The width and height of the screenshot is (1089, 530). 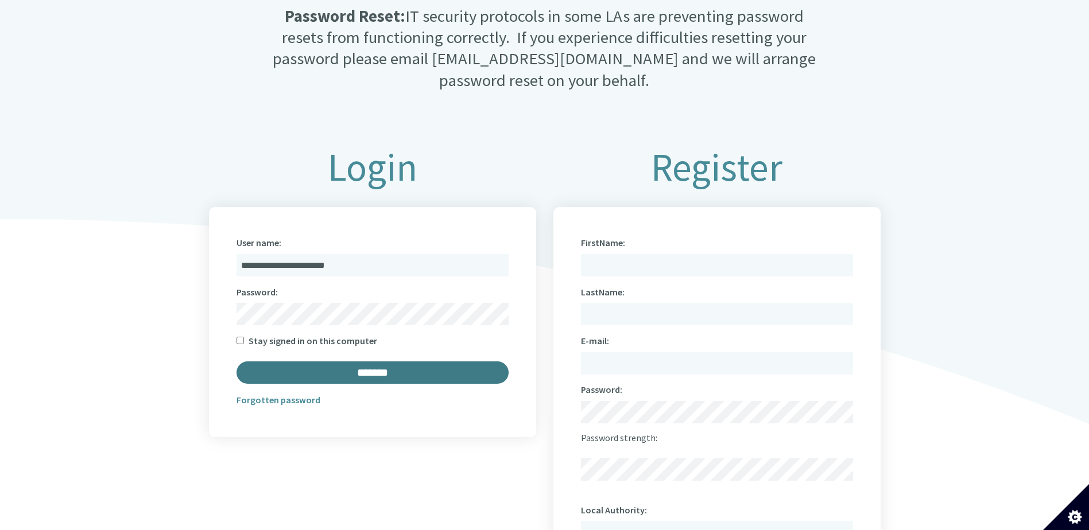 I want to click on label: Stay signed in on this computer, so click(x=313, y=341).